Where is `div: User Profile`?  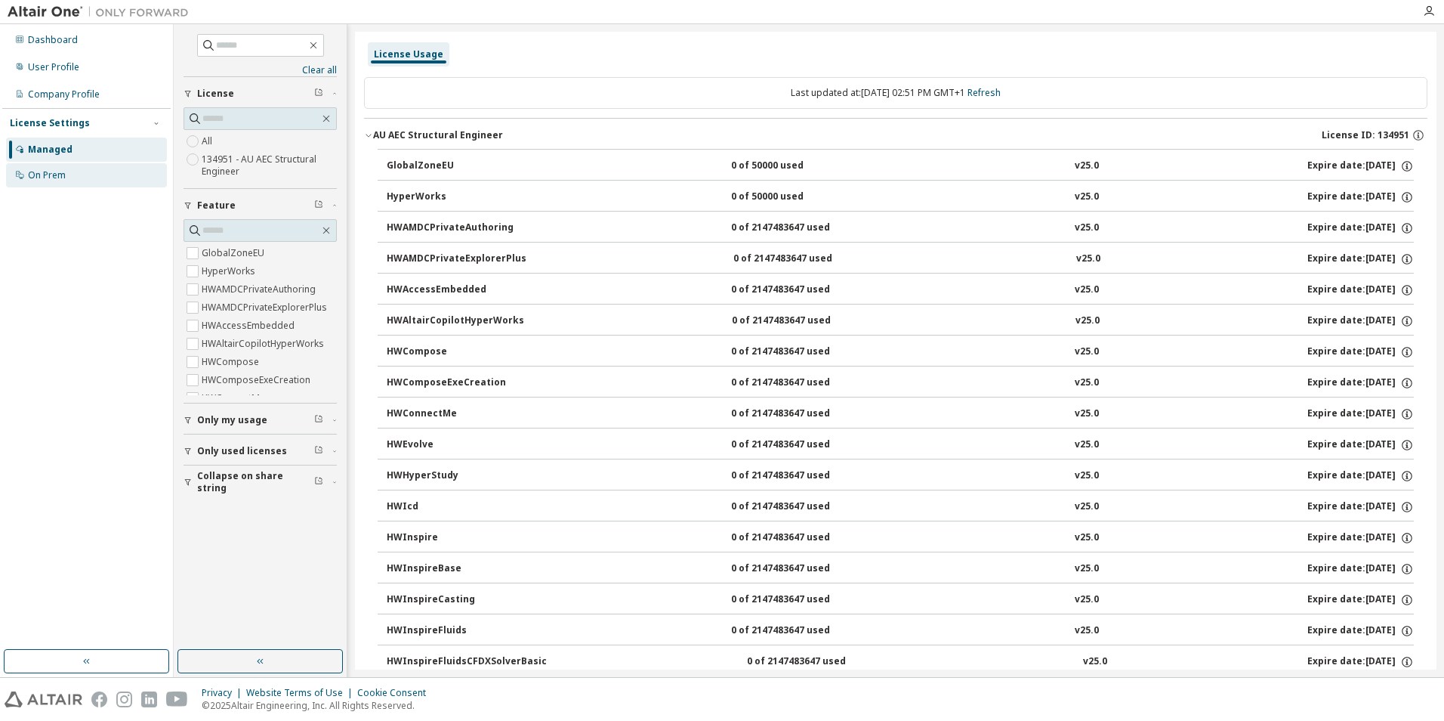 div: User Profile is located at coordinates (54, 67).